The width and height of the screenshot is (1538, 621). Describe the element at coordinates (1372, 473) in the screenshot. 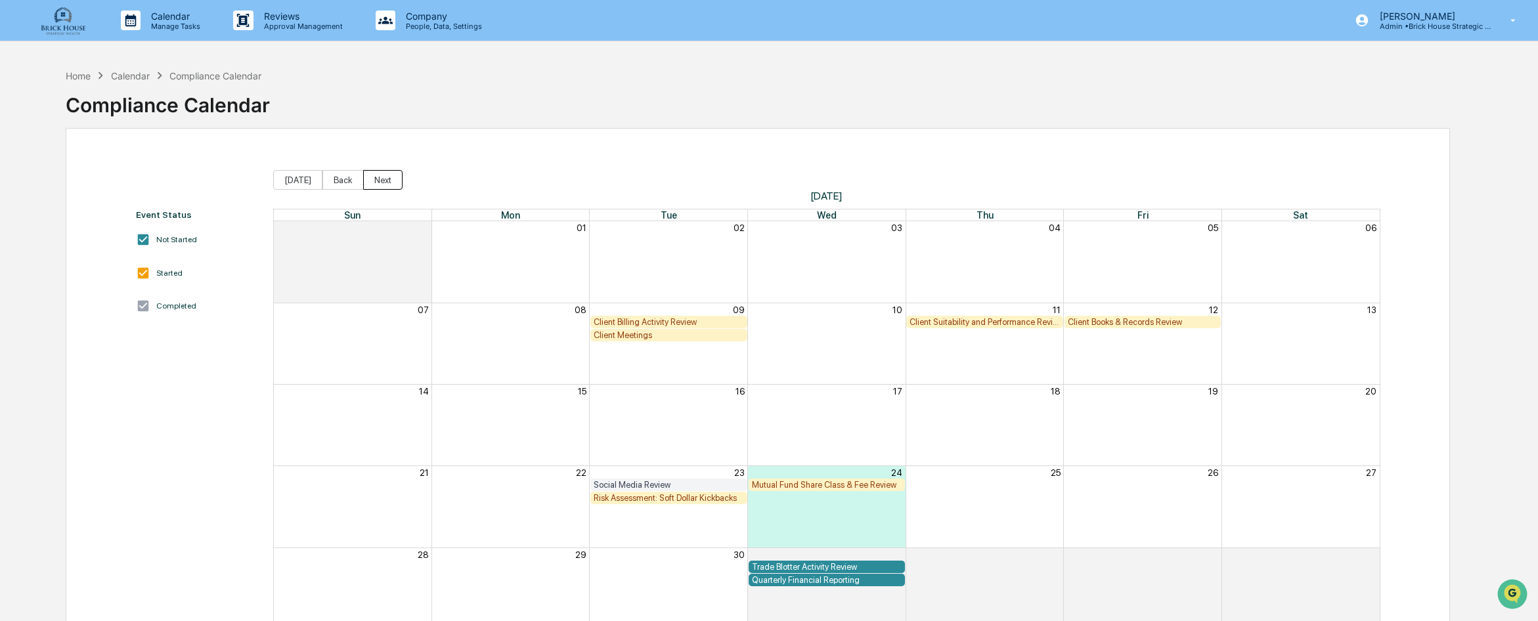

I see `button: 27` at that location.